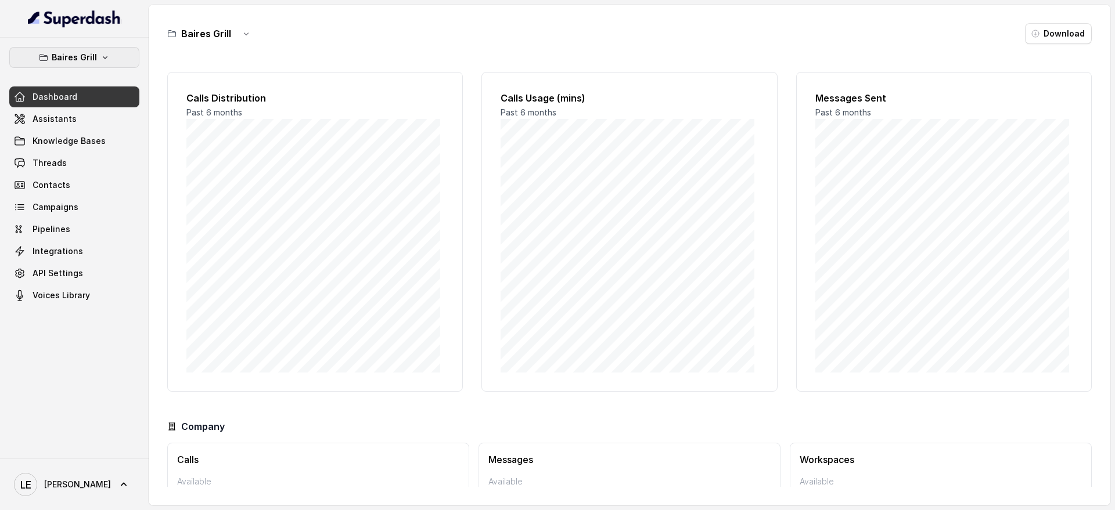 The height and width of the screenshot is (510, 1115). I want to click on h3: Messages, so click(630, 460).